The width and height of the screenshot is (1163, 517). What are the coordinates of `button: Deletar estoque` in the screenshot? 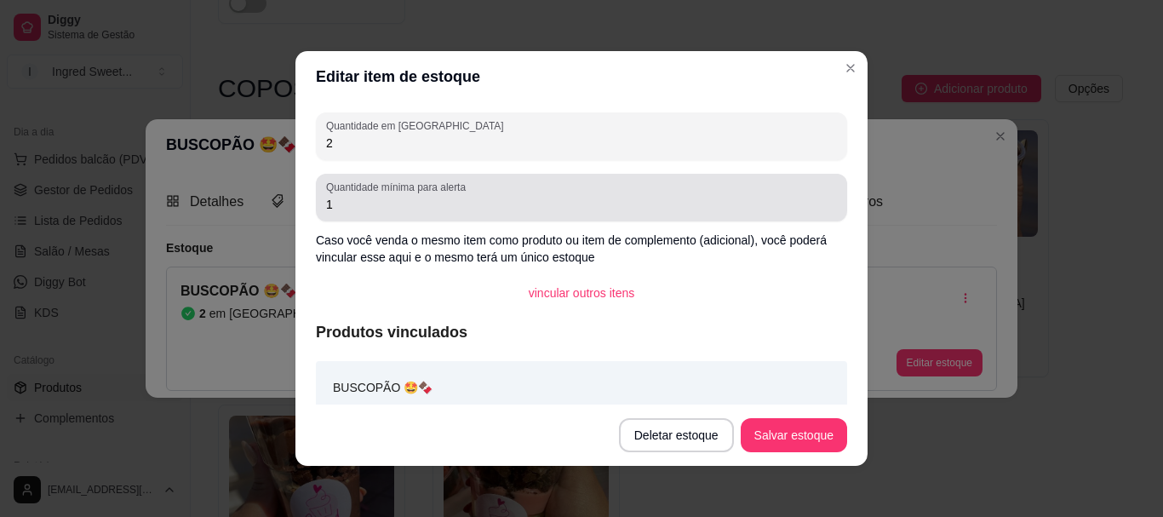 It's located at (676, 435).